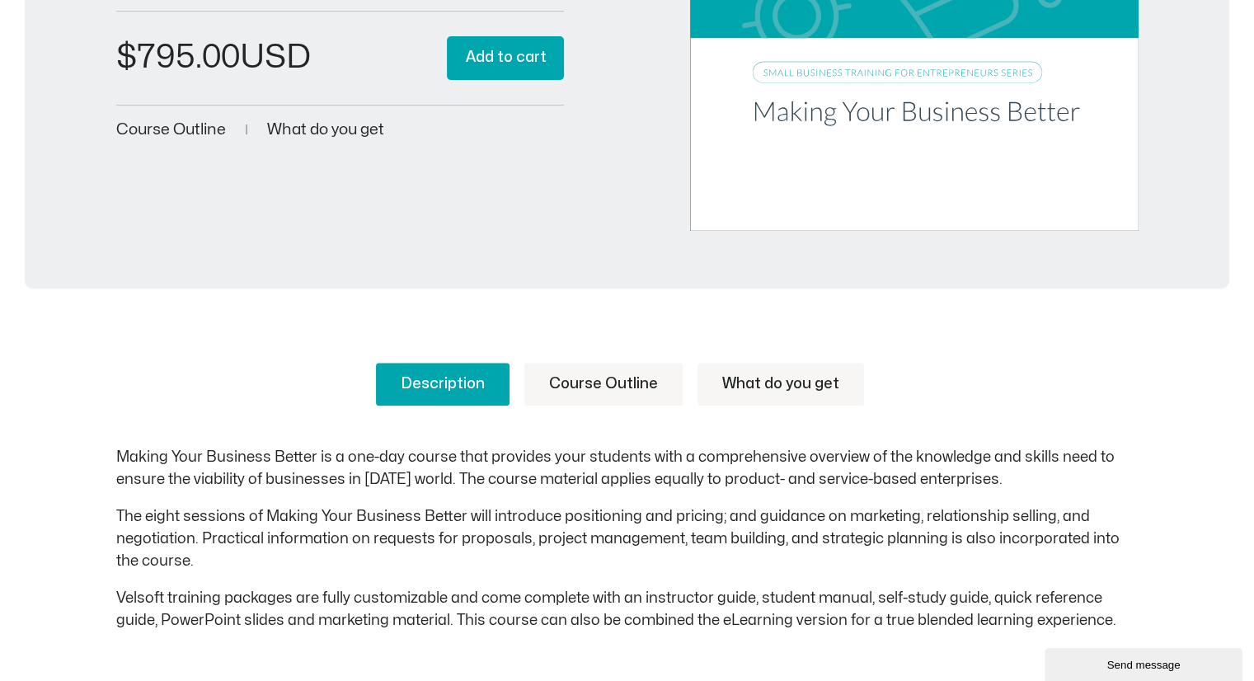  What do you see at coordinates (99, 20) in the screenshot?
I see `div: Send message` at bounding box center [99, 20].